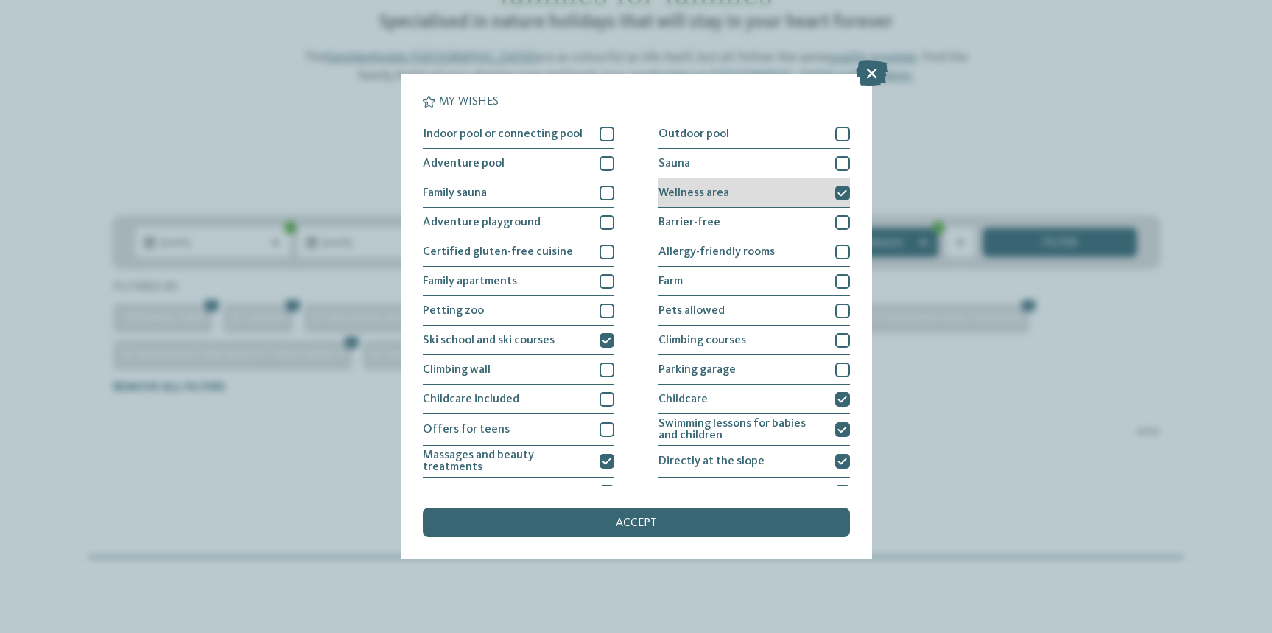 This screenshot has width=1272, height=633. Describe the element at coordinates (697, 370) in the screenshot. I see `span: Parking garage` at that location.